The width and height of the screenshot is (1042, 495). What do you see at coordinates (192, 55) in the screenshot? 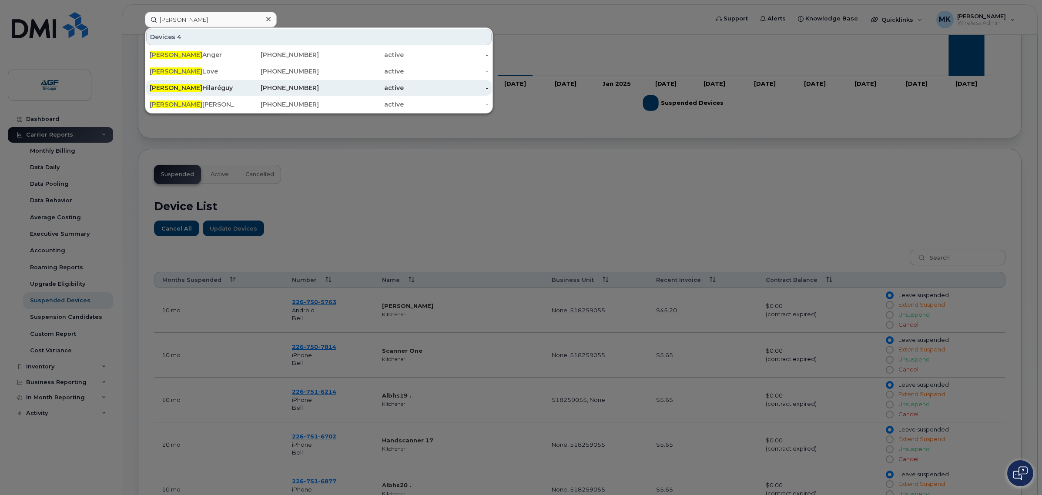
I see `div: Anger` at bounding box center [192, 55].